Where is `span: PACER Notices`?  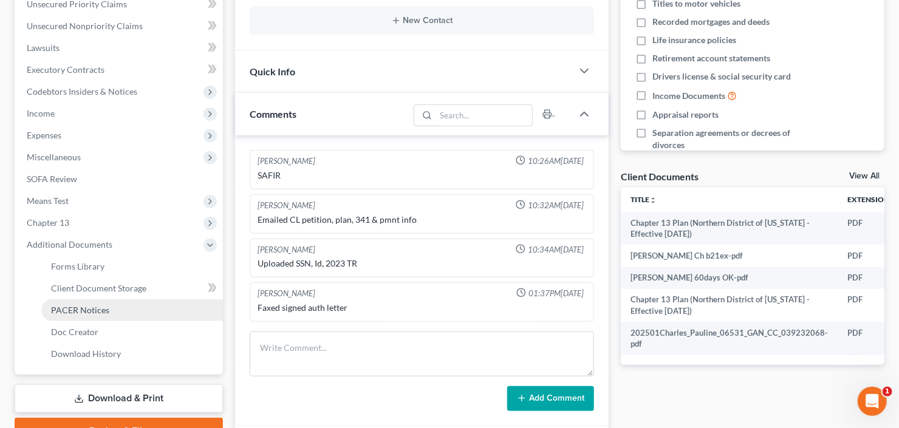
span: PACER Notices is located at coordinates (80, 310).